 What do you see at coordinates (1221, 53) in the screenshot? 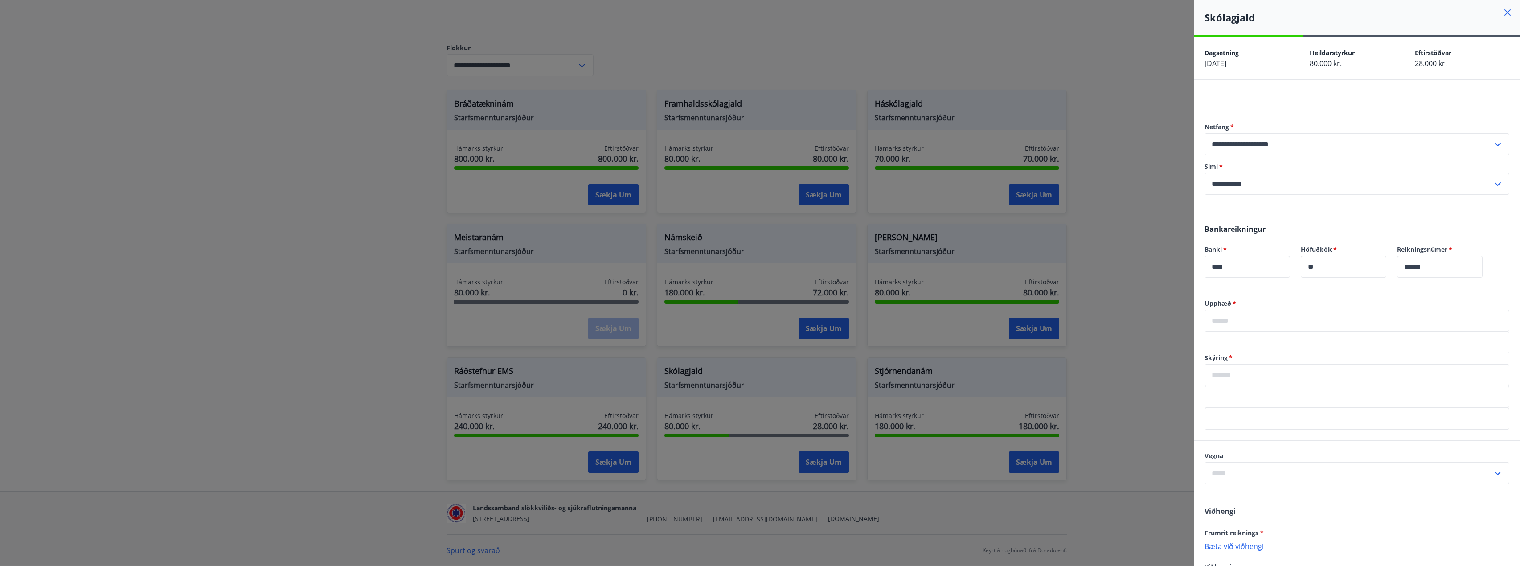
I see `span: Dagsetning` at bounding box center [1221, 53].